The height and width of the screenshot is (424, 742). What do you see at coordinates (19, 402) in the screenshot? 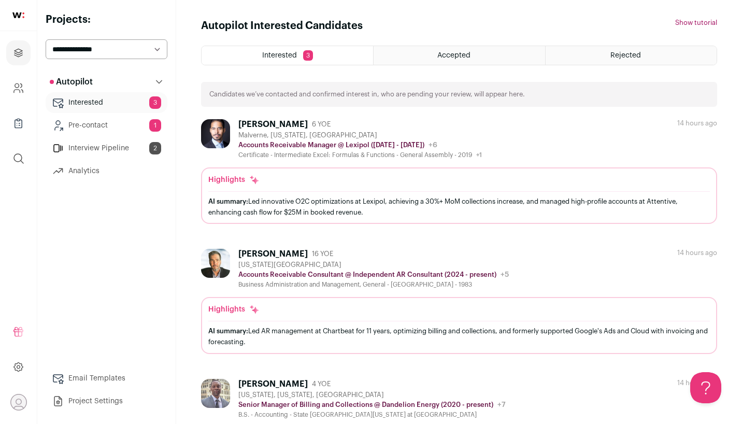
I see `button: Open dropdown` at bounding box center [19, 402].